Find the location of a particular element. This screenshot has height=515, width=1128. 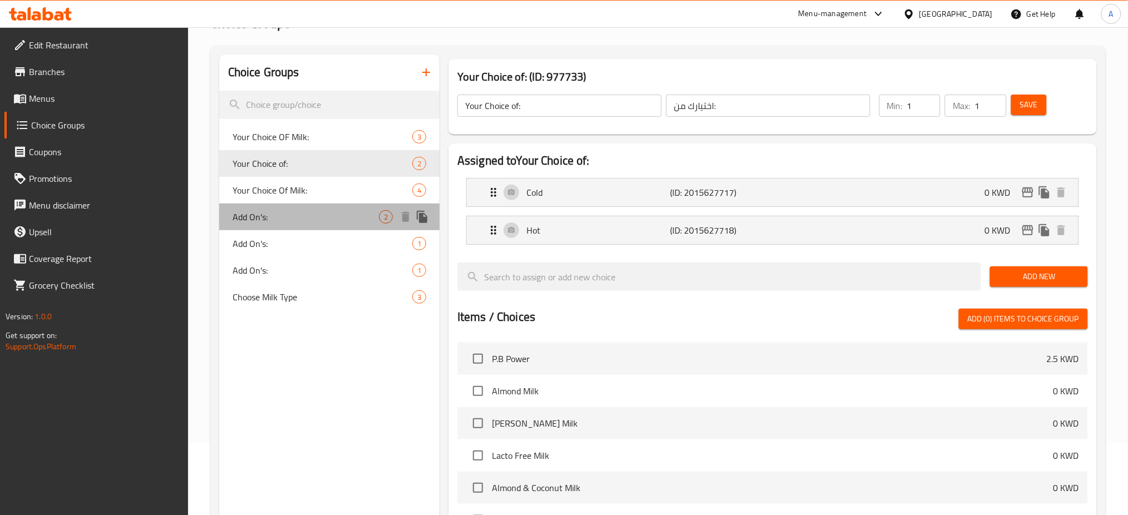

a: Support.OpsPlatform is located at coordinates (41, 347).